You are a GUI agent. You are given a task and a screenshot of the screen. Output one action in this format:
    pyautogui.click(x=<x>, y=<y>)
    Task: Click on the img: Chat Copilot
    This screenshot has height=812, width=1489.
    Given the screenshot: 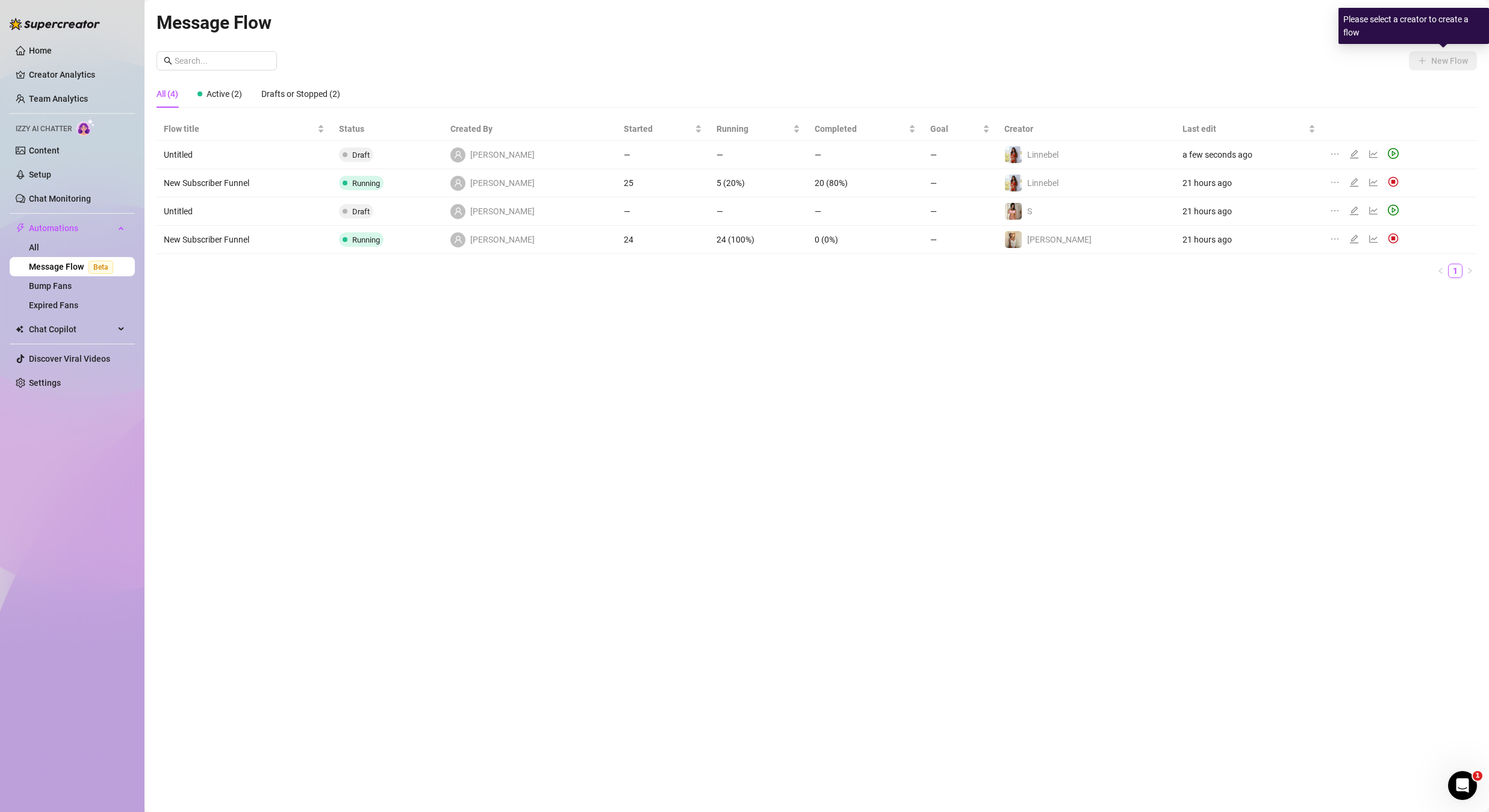 What is the action you would take?
    pyautogui.click(x=19, y=329)
    